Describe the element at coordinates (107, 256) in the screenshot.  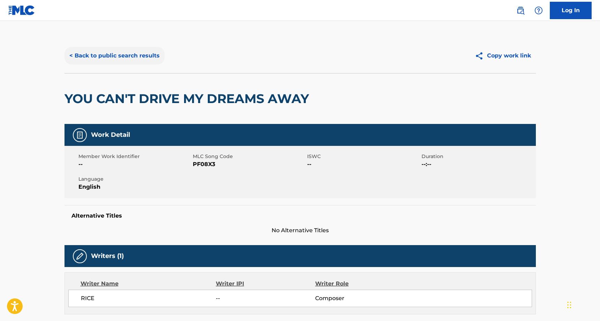
I see `h5: Writers (1)` at that location.